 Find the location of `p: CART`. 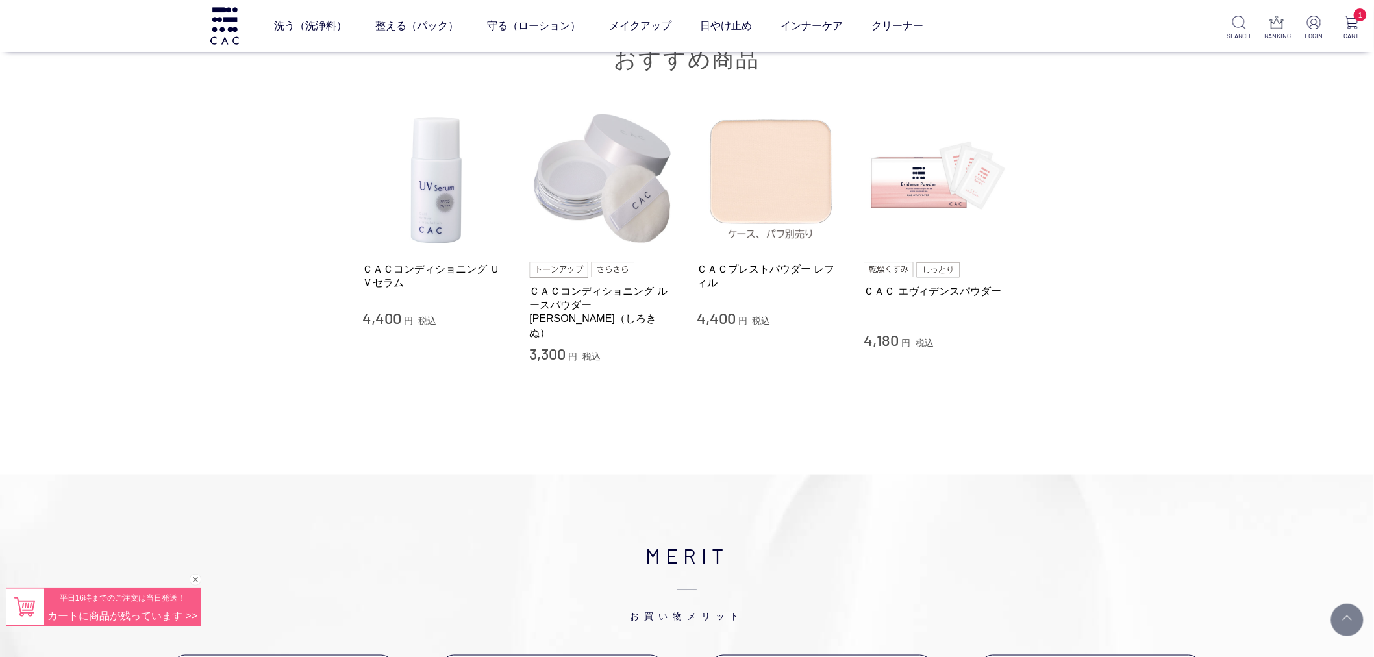

p: CART is located at coordinates (1351, 36).